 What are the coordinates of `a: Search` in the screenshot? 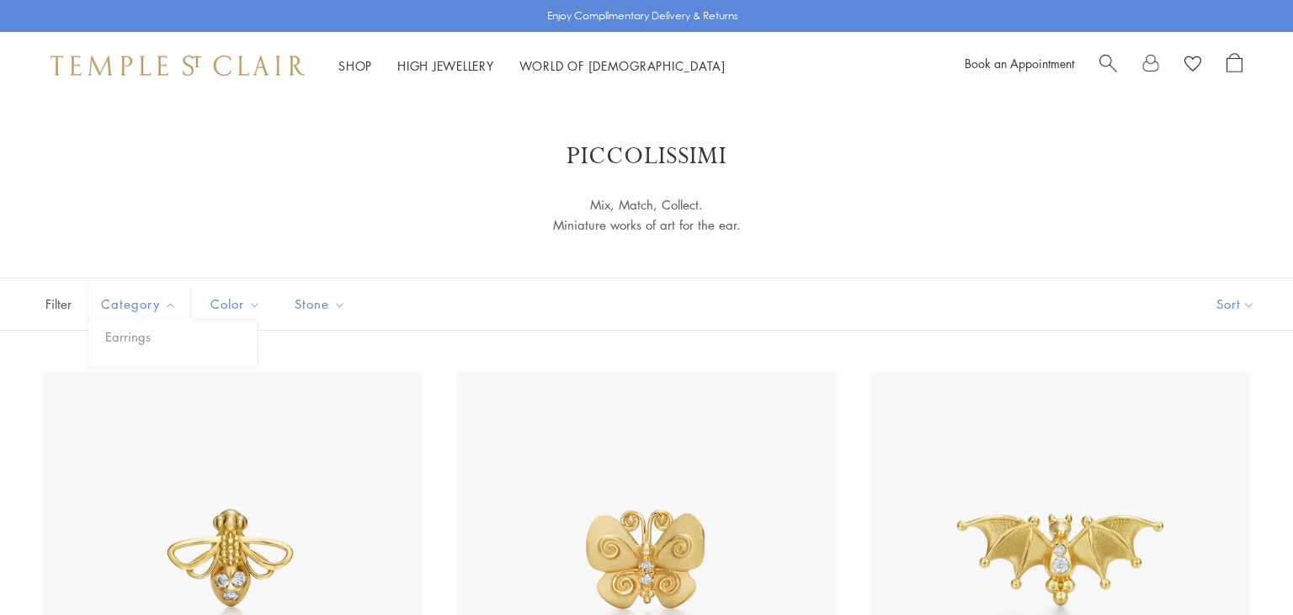 It's located at (1108, 66).